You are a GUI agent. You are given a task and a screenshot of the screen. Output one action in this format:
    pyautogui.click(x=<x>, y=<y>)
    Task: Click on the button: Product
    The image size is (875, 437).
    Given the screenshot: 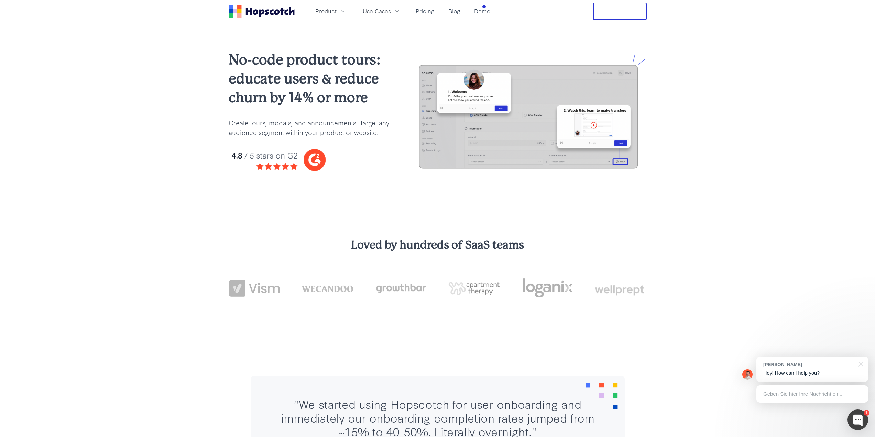 What is the action you would take?
    pyautogui.click(x=331, y=11)
    